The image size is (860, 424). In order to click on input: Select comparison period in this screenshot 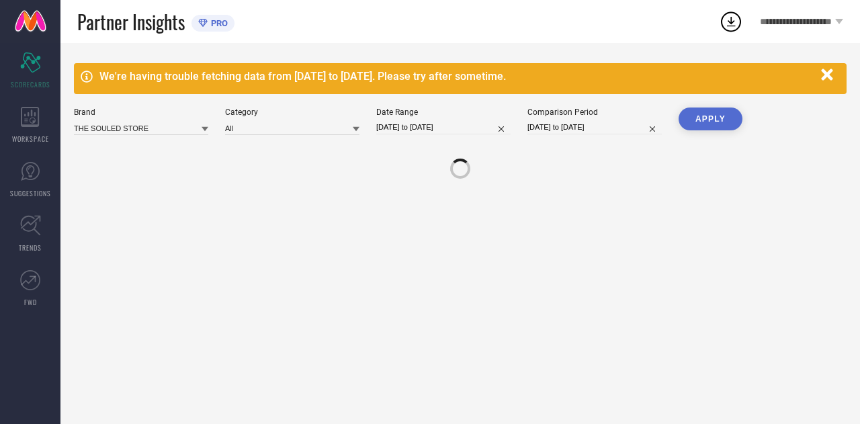, I will do `click(595, 127)`.